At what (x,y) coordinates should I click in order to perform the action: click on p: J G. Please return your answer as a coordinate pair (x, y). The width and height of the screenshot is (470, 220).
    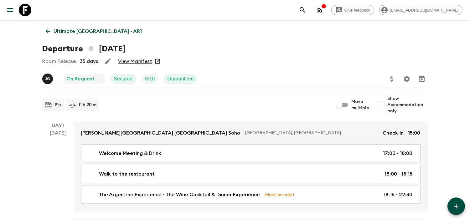
    Looking at the image, I should click on (47, 79).